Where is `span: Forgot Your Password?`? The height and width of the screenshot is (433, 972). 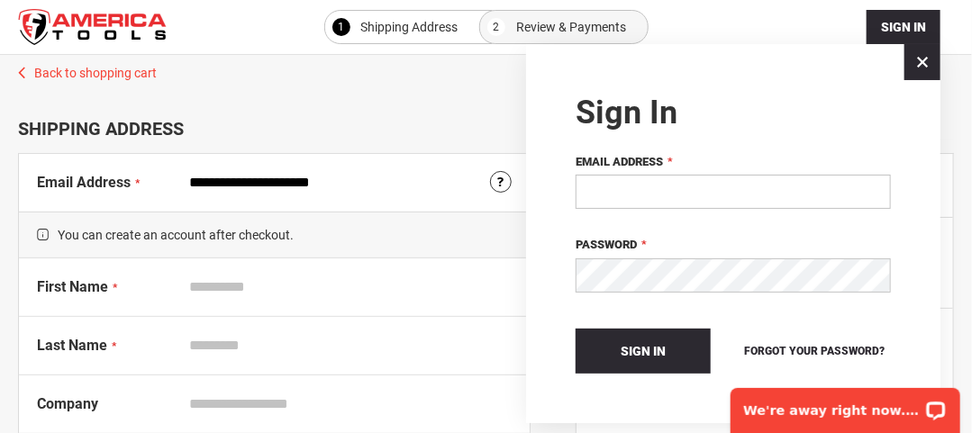 span: Forgot Your Password? is located at coordinates (814, 351).